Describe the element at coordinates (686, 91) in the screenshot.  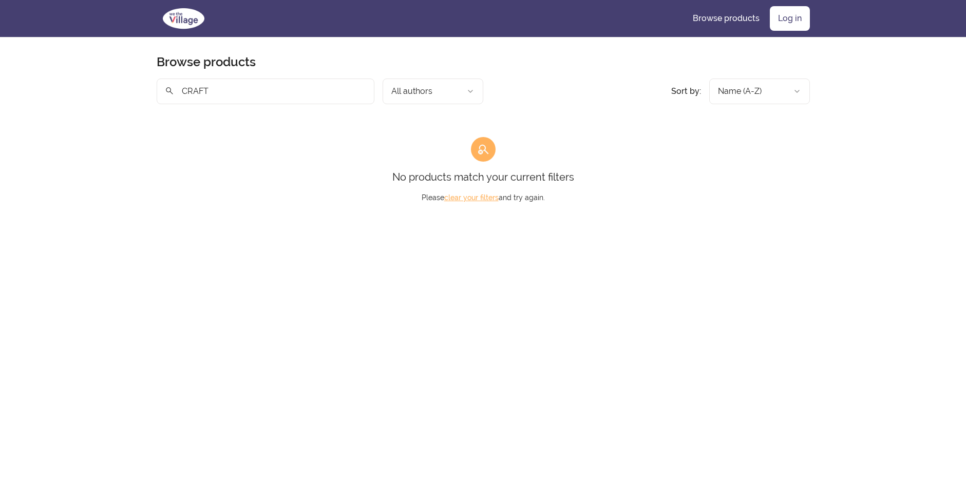
I see `span: Sort by:` at that location.